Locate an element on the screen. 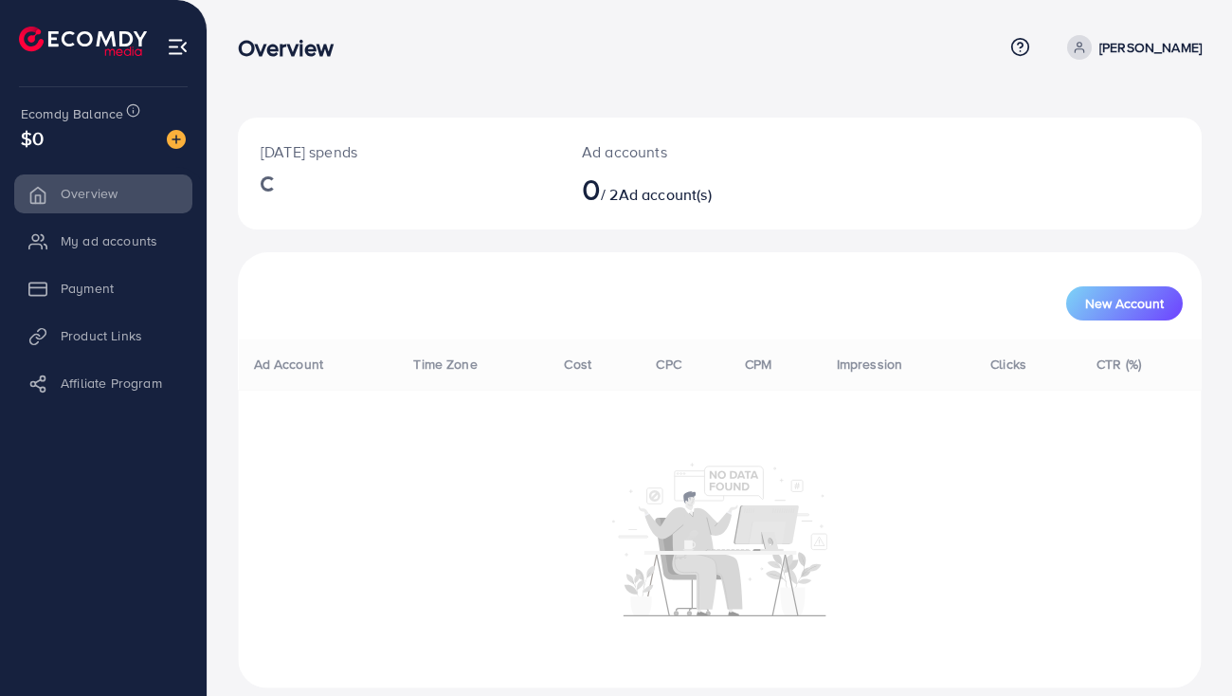  span: Ad account(s) is located at coordinates (665, 194).